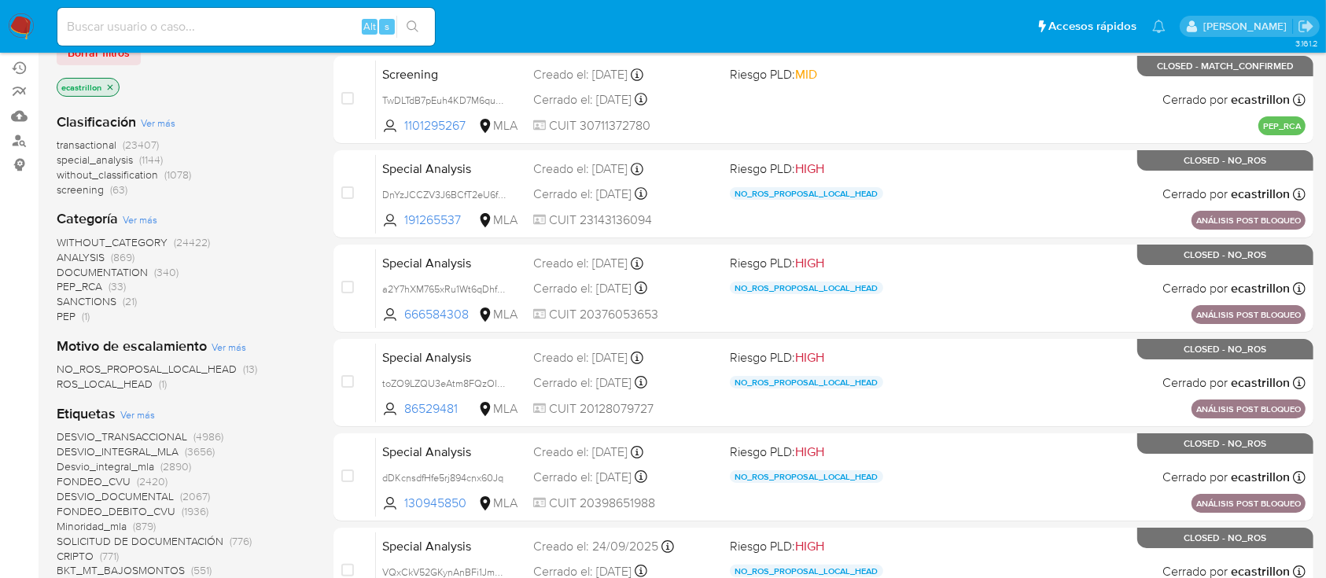 The image size is (1326, 578). I want to click on span: Accesos rápidos, so click(1092, 26).